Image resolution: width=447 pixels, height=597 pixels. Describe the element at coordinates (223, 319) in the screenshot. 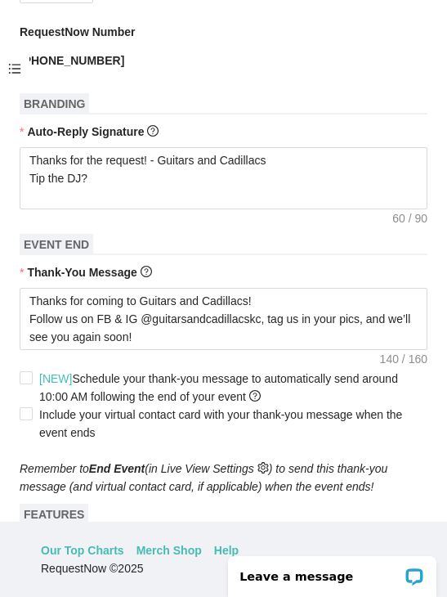

I see `textarea: Thanks for coming to Guitars and Cadillacs! Follow us on FB & IG @guitarsandcadillacskc, tag us i...` at that location.